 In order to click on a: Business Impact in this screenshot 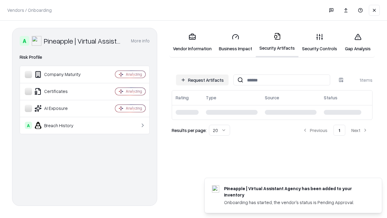, I will do `click(235, 42)`.